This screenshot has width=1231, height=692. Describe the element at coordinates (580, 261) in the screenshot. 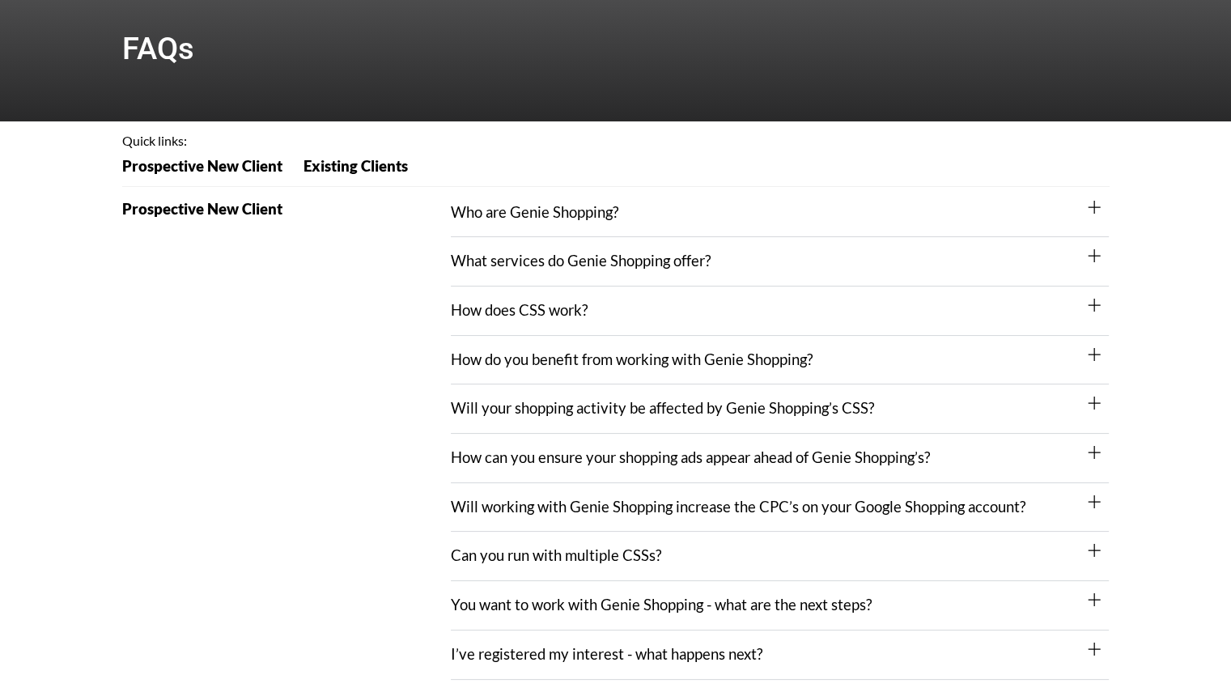

I see `a: What services do Genie Shopping offer?` at that location.